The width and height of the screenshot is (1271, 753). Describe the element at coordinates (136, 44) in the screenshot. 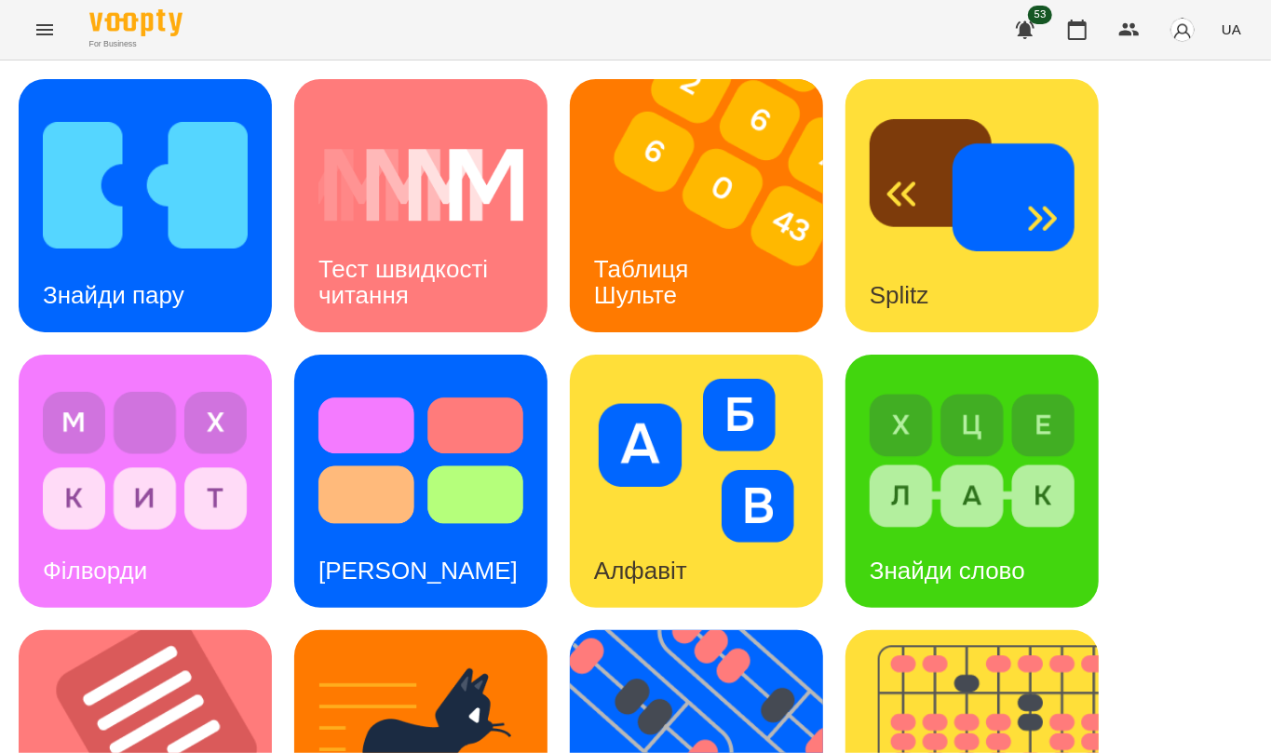

I see `span: For Business` at that location.